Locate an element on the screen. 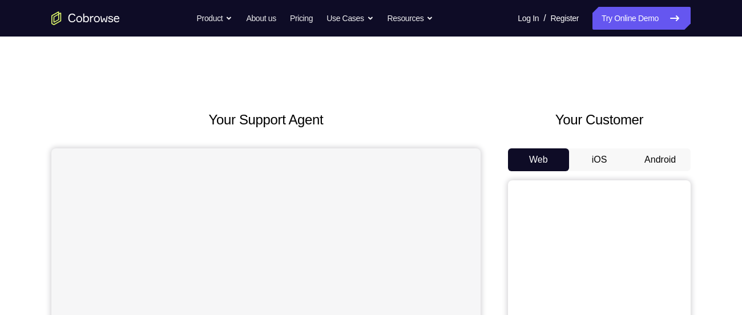 The image size is (742, 315). a: Try Online Demo is located at coordinates (641, 18).